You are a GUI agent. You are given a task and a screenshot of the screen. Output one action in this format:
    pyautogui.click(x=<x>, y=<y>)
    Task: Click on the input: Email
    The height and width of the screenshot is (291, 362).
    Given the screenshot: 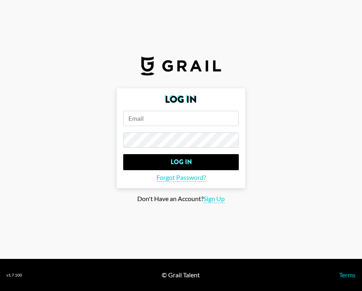 What is the action you would take?
    pyautogui.click(x=181, y=118)
    